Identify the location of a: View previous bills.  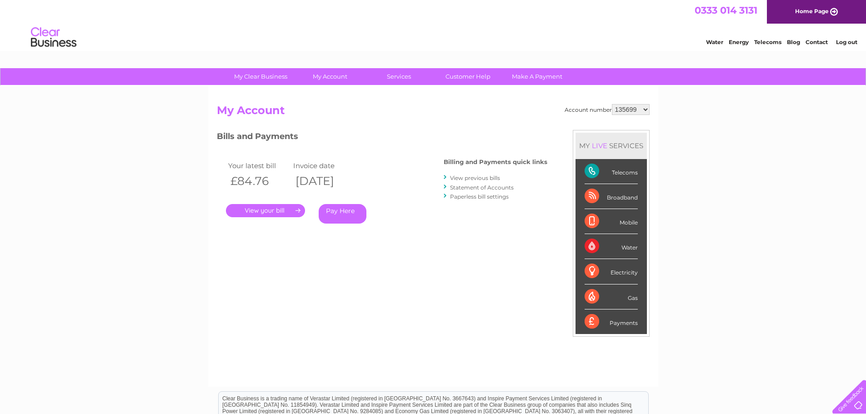
(475, 178).